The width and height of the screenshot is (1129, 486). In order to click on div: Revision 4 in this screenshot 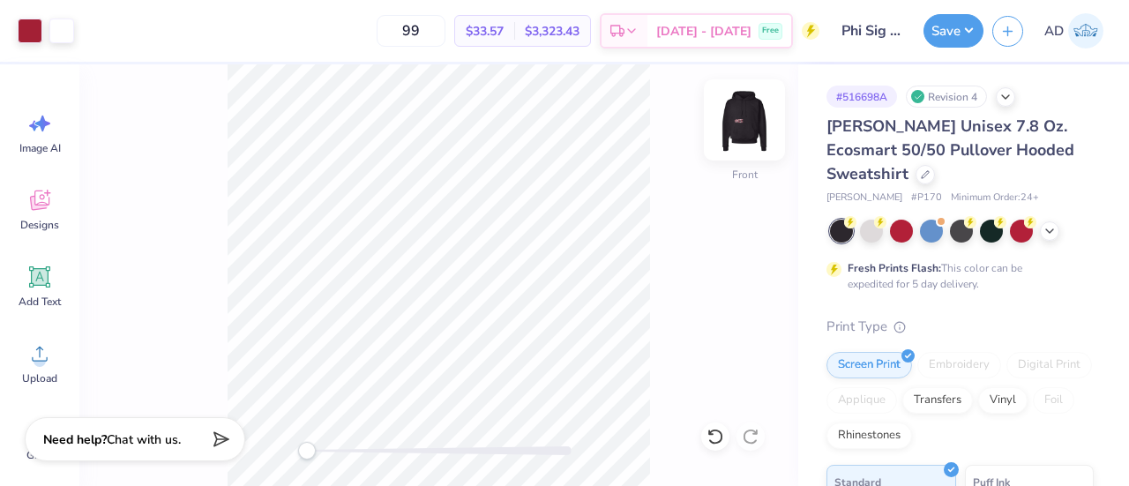, I will do `click(947, 96)`.